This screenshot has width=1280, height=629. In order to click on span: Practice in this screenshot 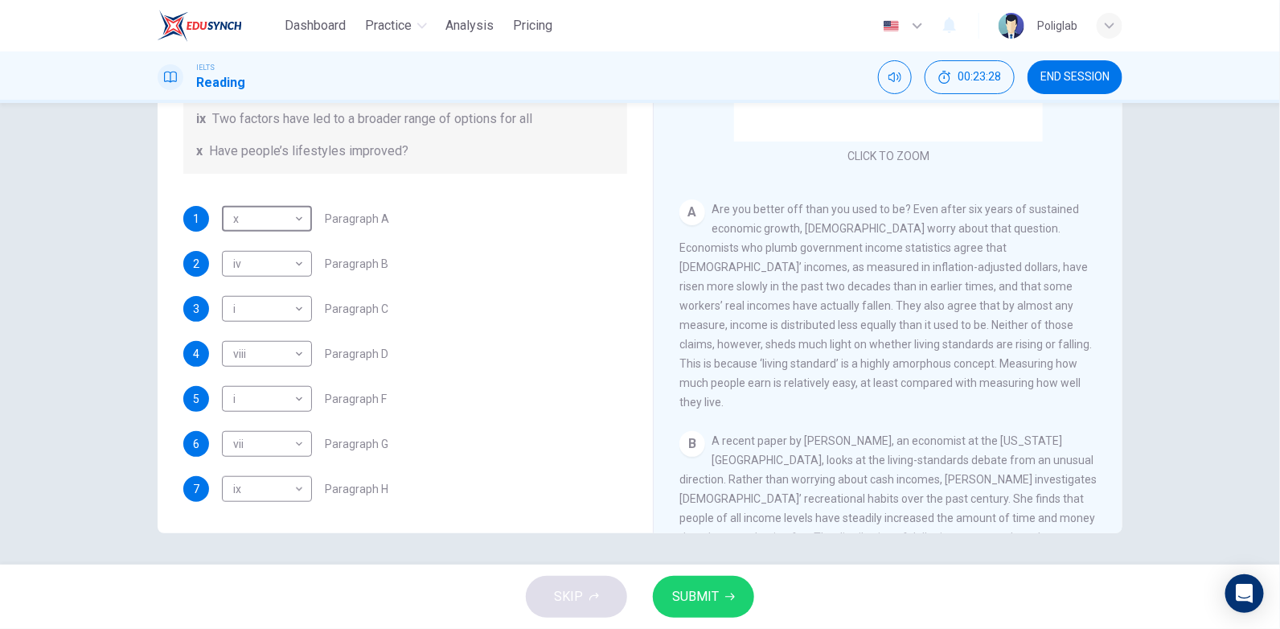, I will do `click(389, 26)`.